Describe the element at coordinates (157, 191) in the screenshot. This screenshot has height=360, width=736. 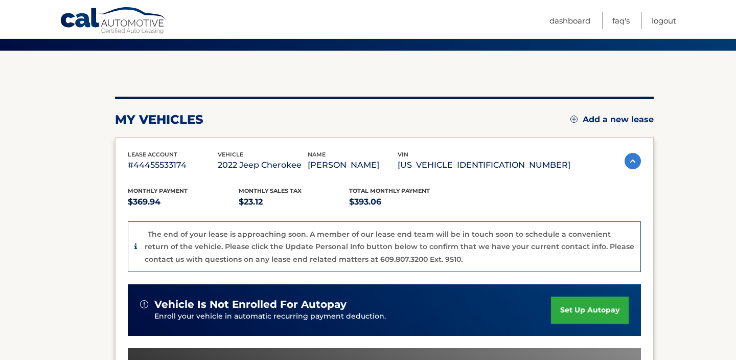
I see `span: Monthly Payment` at that location.